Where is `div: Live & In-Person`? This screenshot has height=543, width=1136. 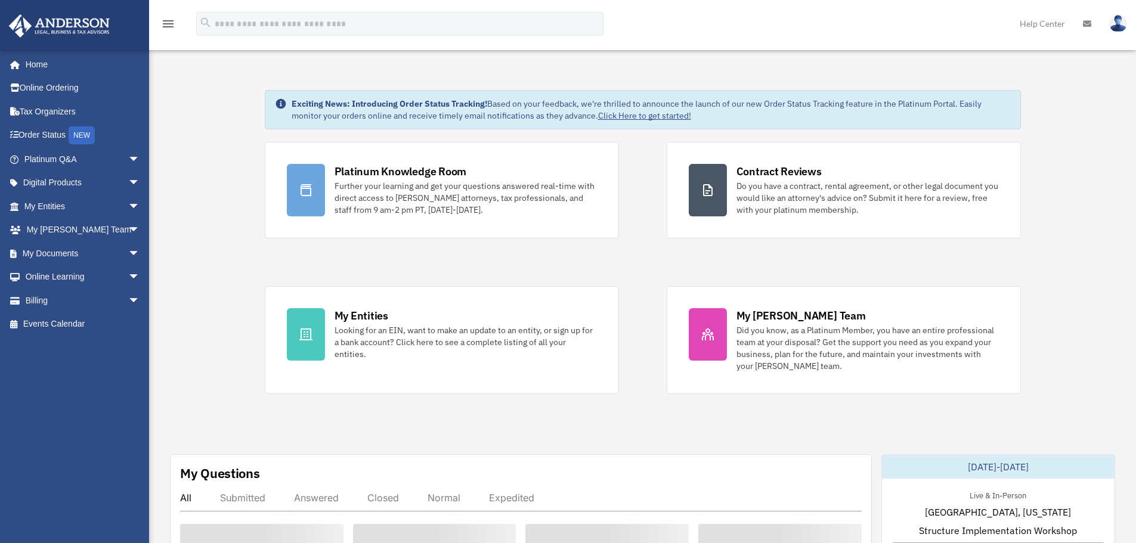
div: Live & In-Person is located at coordinates (998, 494).